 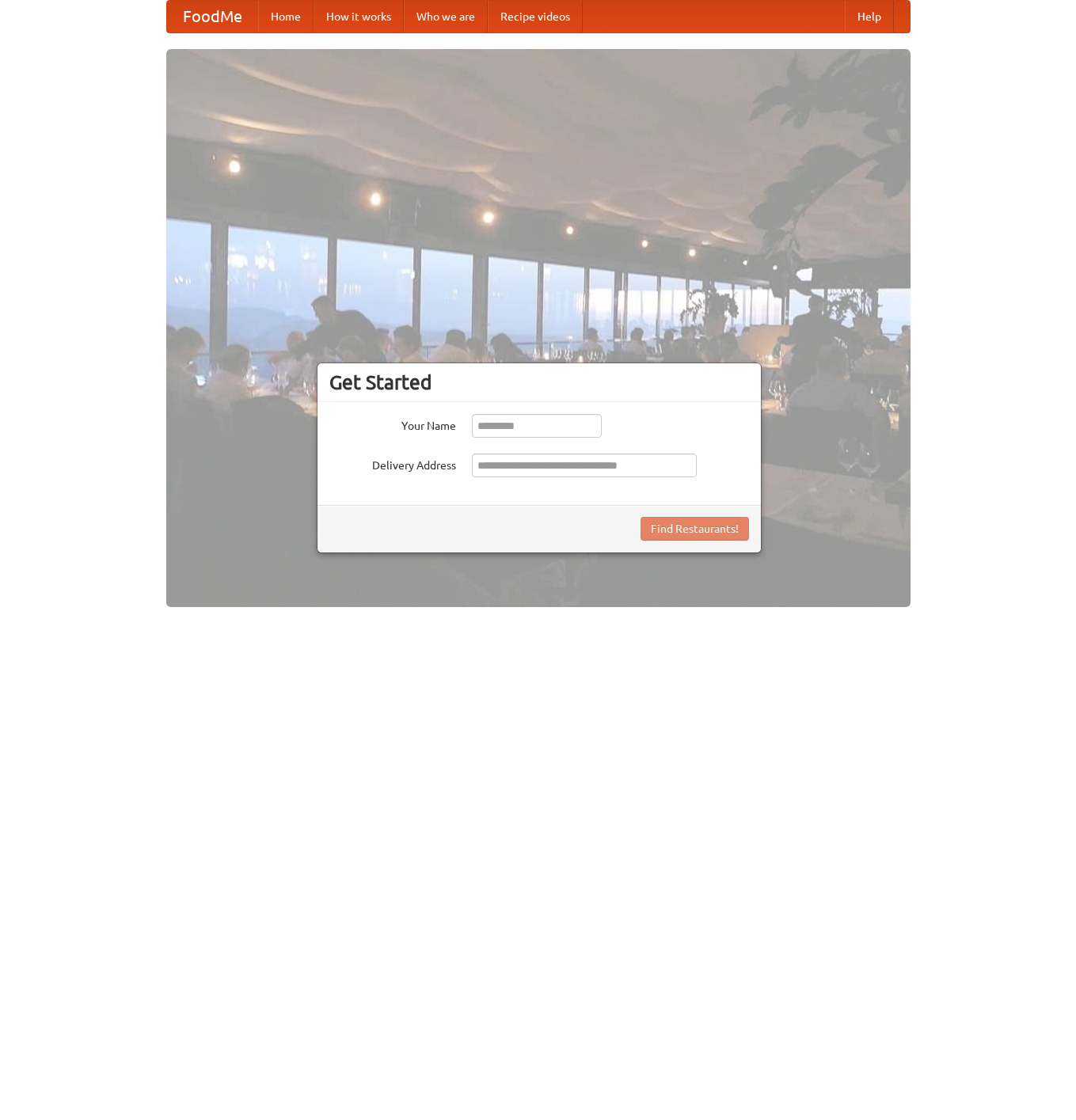 I want to click on button: Find Restaurants!, so click(x=694, y=529).